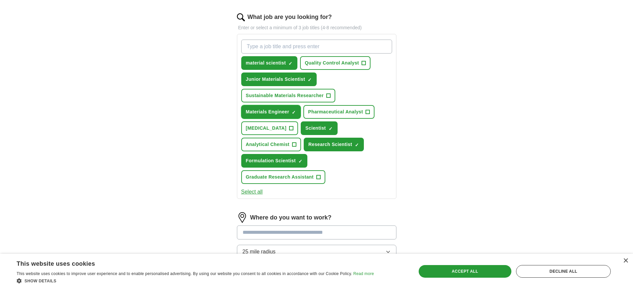 The height and width of the screenshot is (289, 633). What do you see at coordinates (274, 160) in the screenshot?
I see `button: Formulation Scientist✓` at bounding box center [274, 160].